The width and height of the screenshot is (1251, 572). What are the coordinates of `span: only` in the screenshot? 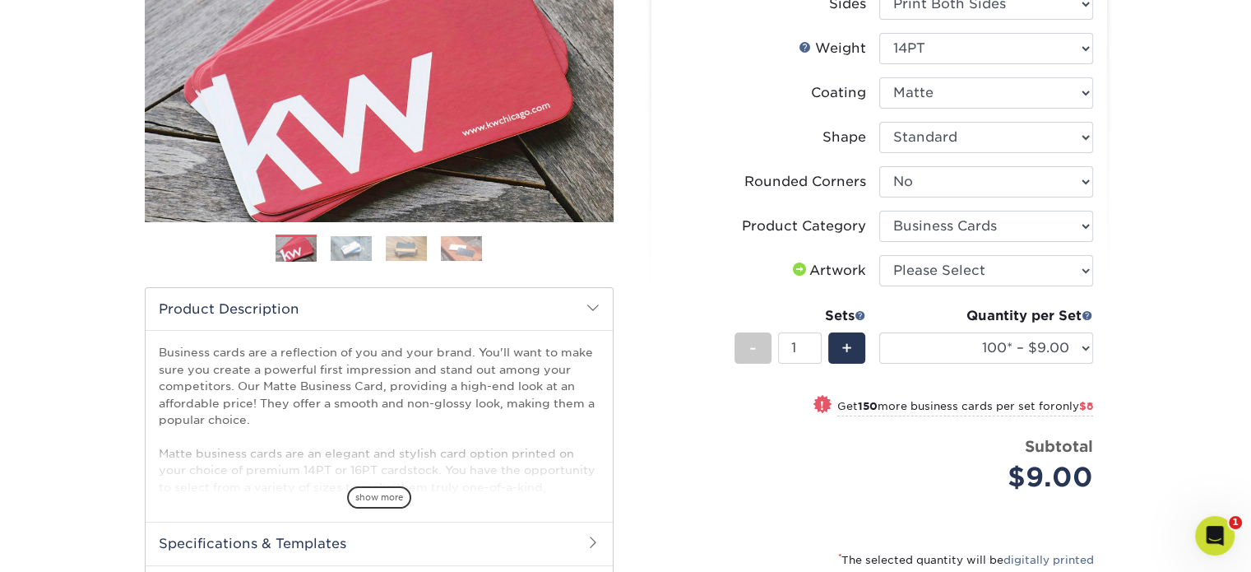 It's located at (1074, 406).